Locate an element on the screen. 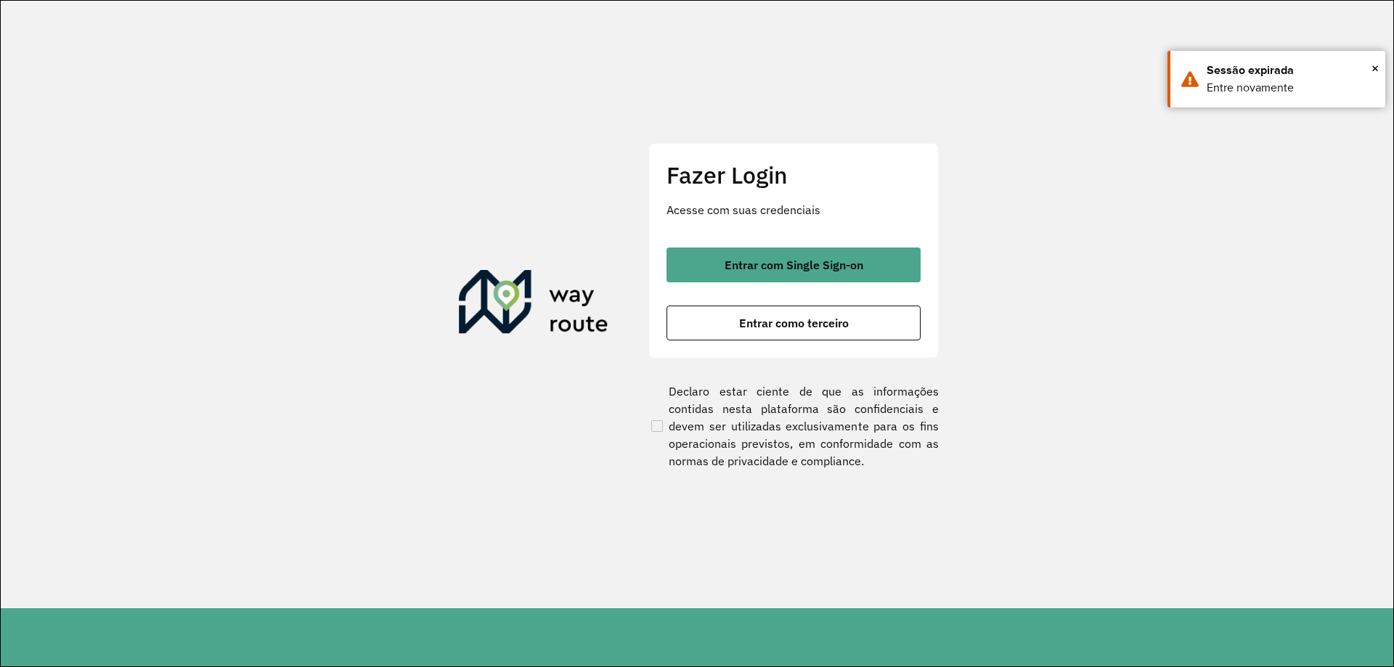  h2: Fazer Login is located at coordinates (793, 175).